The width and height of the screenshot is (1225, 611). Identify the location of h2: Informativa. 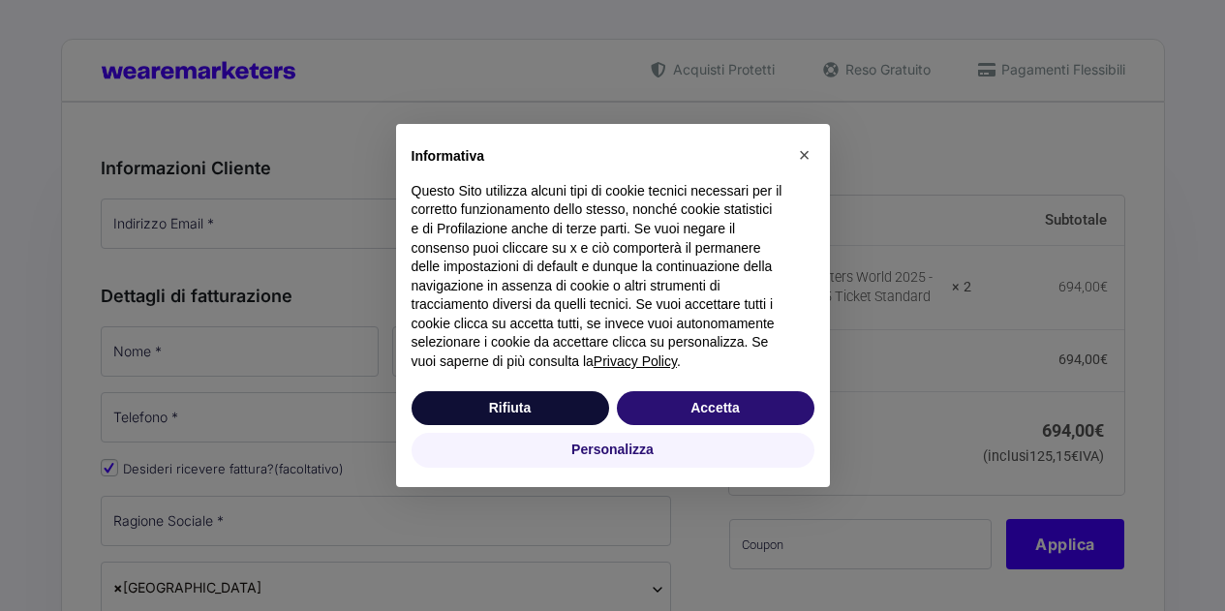
(597, 157).